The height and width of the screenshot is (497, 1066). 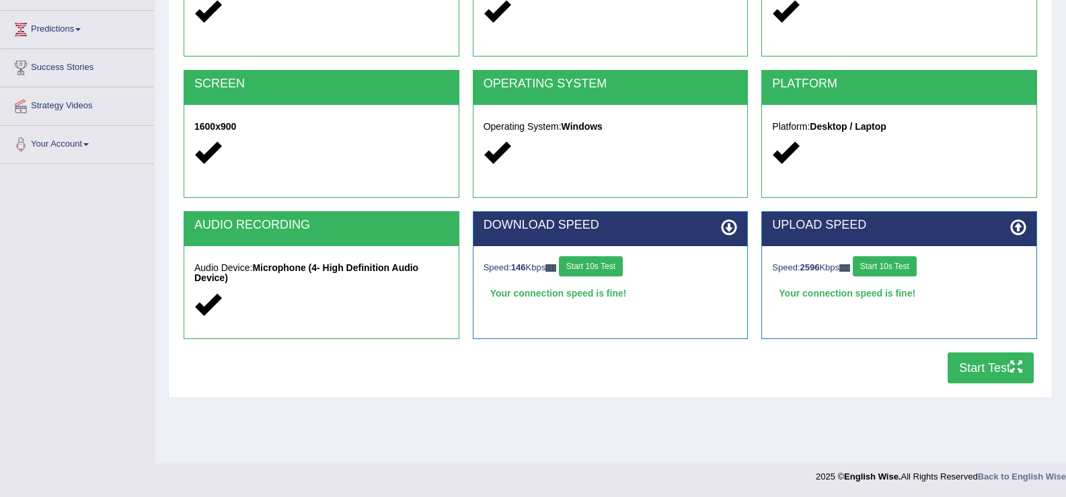 What do you see at coordinates (77, 28) in the screenshot?
I see `a: Predictions` at bounding box center [77, 28].